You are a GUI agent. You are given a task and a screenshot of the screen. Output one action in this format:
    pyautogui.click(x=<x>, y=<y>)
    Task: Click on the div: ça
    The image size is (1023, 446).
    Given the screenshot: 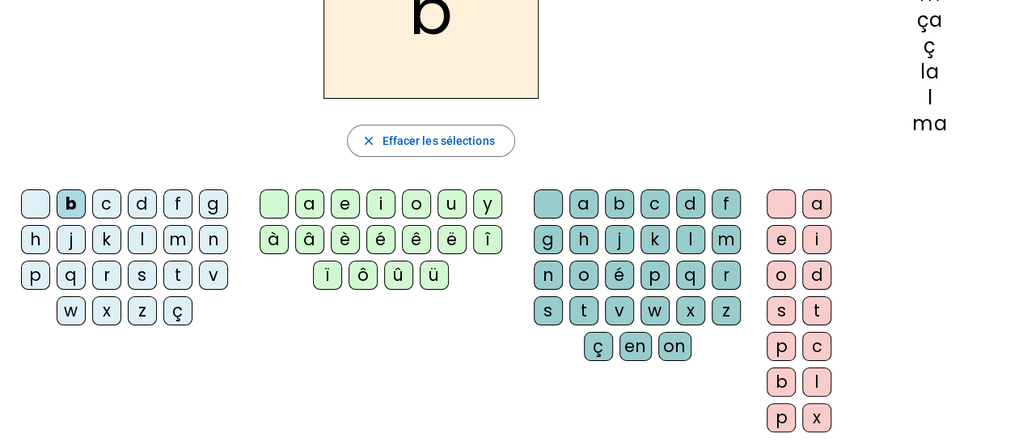 What is the action you would take?
    pyautogui.click(x=929, y=20)
    